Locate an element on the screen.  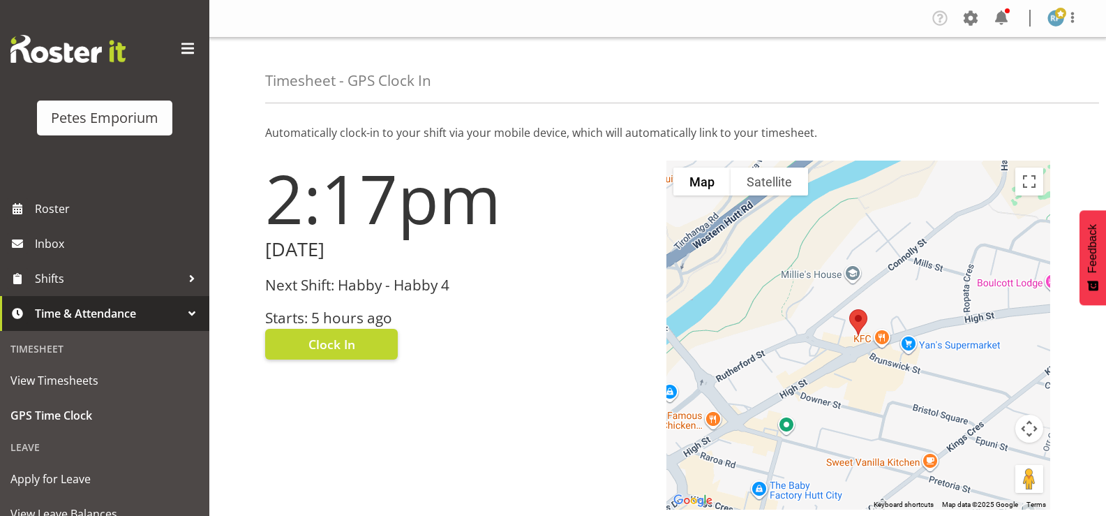
p: Automatically clock-in to your shift via your mobile device, which will automatically link to you... is located at coordinates (658, 133).